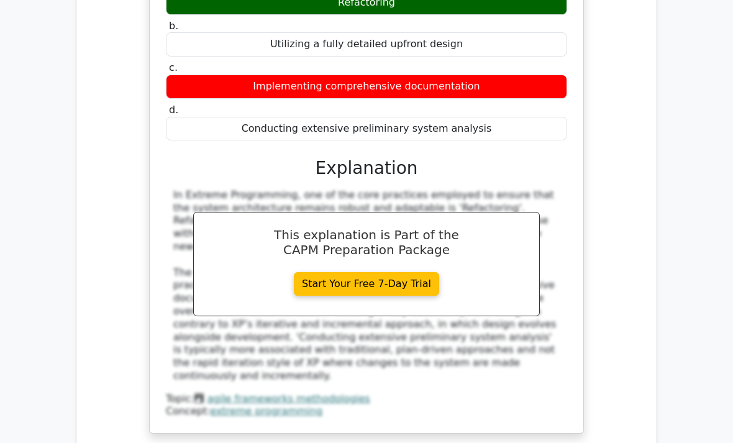  What do you see at coordinates (367, 168) in the screenshot?
I see `h3: Explanation` at bounding box center [367, 168].